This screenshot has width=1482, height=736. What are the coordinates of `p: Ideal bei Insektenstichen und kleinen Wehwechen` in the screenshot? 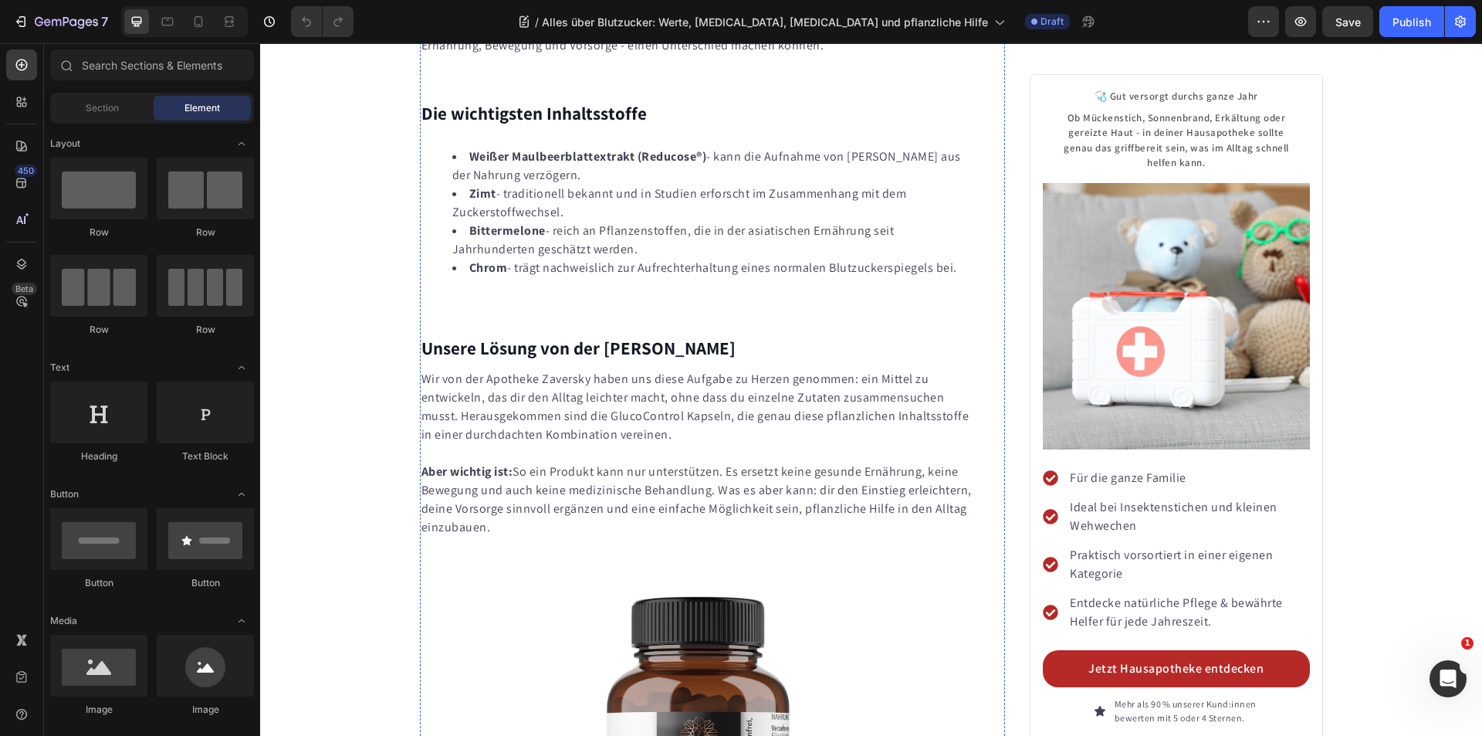 It's located at (928, 473).